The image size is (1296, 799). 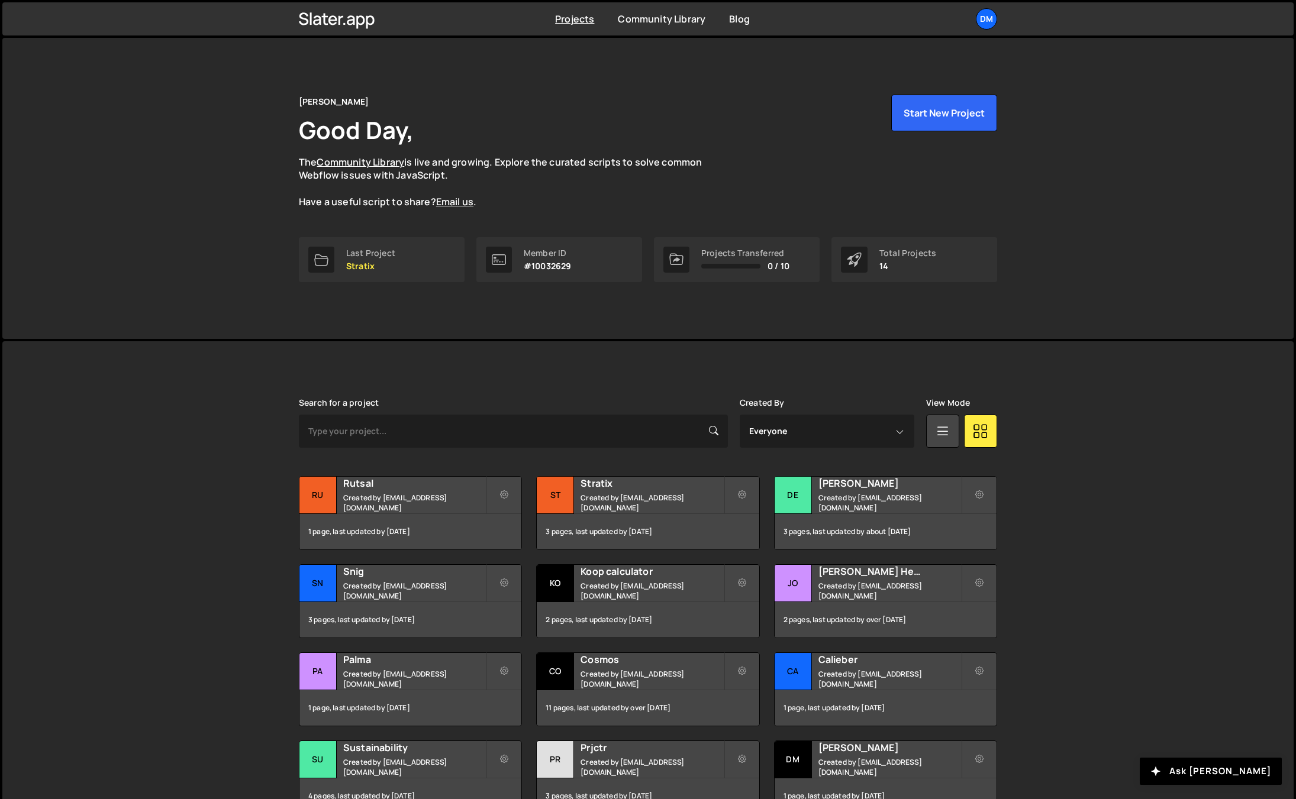 What do you see at coordinates (908, 253) in the screenshot?
I see `div: Total Projects` at bounding box center [908, 253].